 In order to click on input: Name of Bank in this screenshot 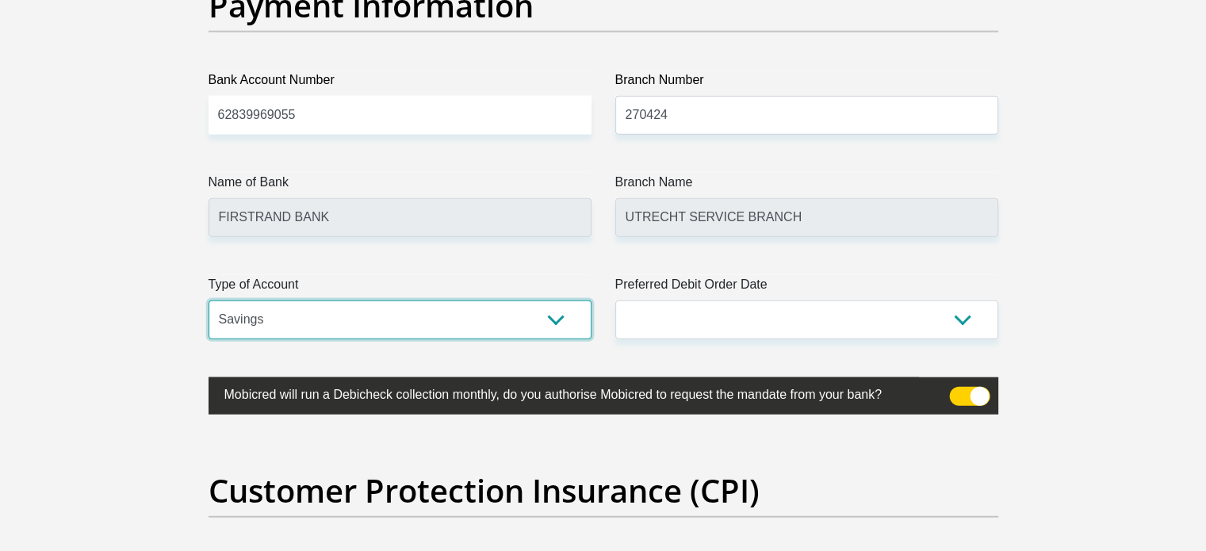, I will do `click(400, 217)`.